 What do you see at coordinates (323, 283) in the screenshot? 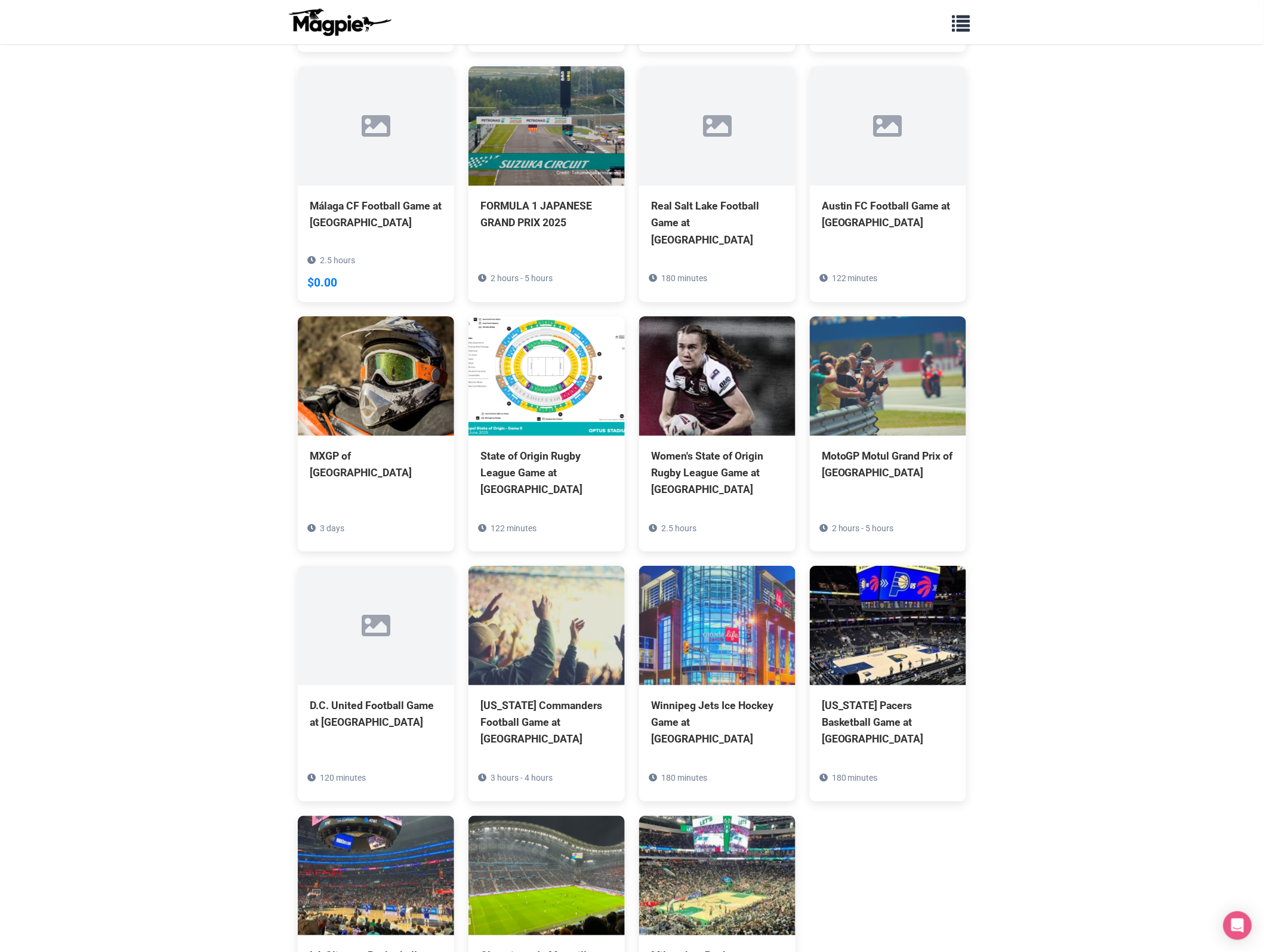
I see `div: $0.00` at bounding box center [323, 283].